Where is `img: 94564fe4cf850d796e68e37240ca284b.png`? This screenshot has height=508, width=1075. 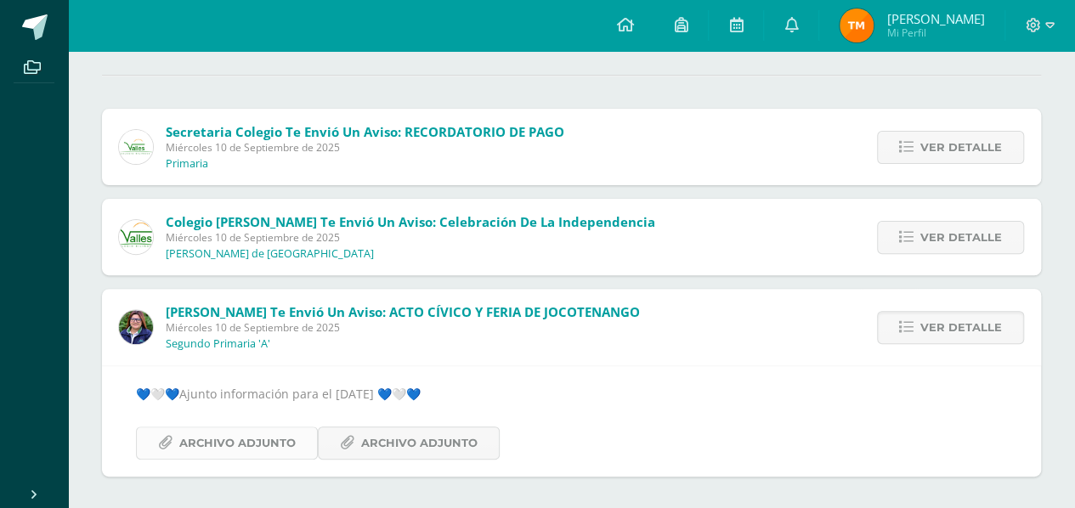 img: 94564fe4cf850d796e68e37240ca284b.png is located at coordinates (136, 237).